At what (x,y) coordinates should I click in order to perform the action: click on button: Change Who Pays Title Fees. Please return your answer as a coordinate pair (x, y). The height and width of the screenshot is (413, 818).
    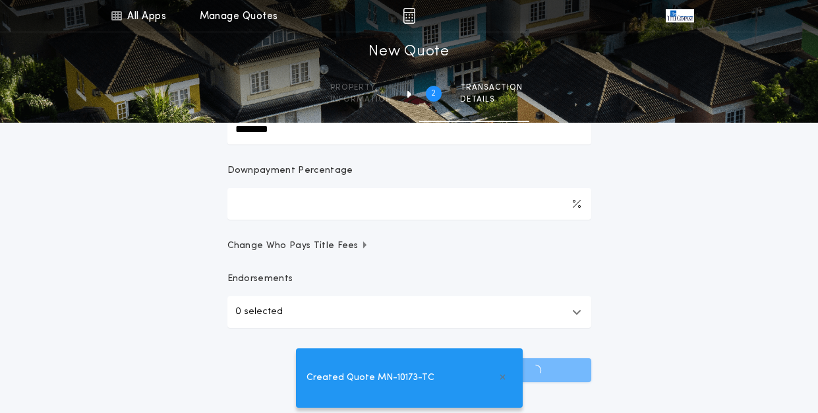
    Looking at the image, I should click on (409, 246).